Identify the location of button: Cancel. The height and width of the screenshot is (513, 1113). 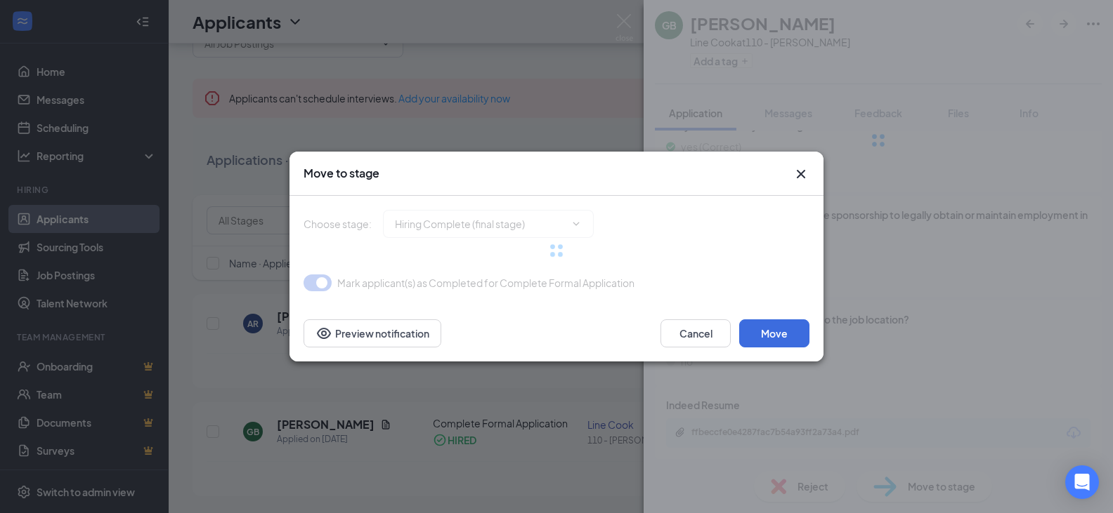
(695, 334).